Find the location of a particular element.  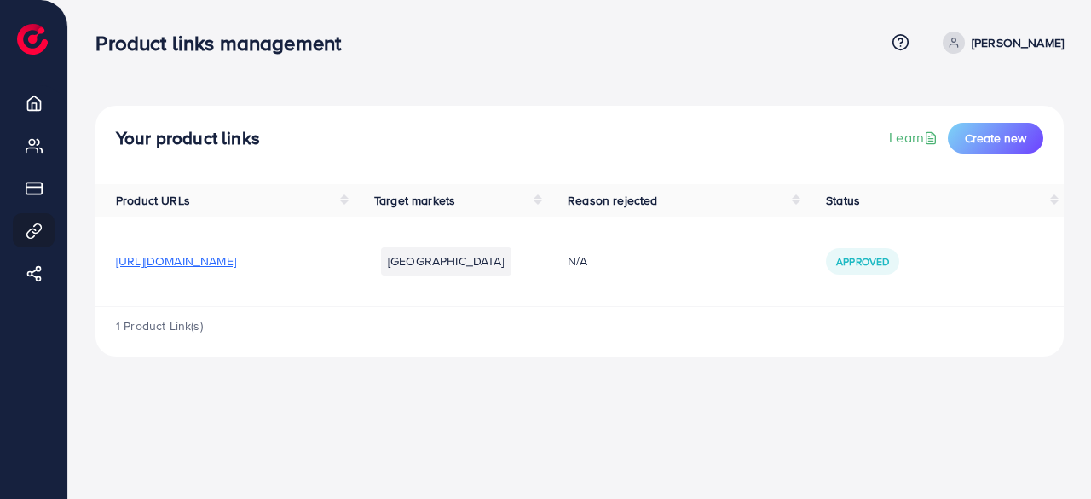

span: 1 Product Link(s) is located at coordinates (159, 326).